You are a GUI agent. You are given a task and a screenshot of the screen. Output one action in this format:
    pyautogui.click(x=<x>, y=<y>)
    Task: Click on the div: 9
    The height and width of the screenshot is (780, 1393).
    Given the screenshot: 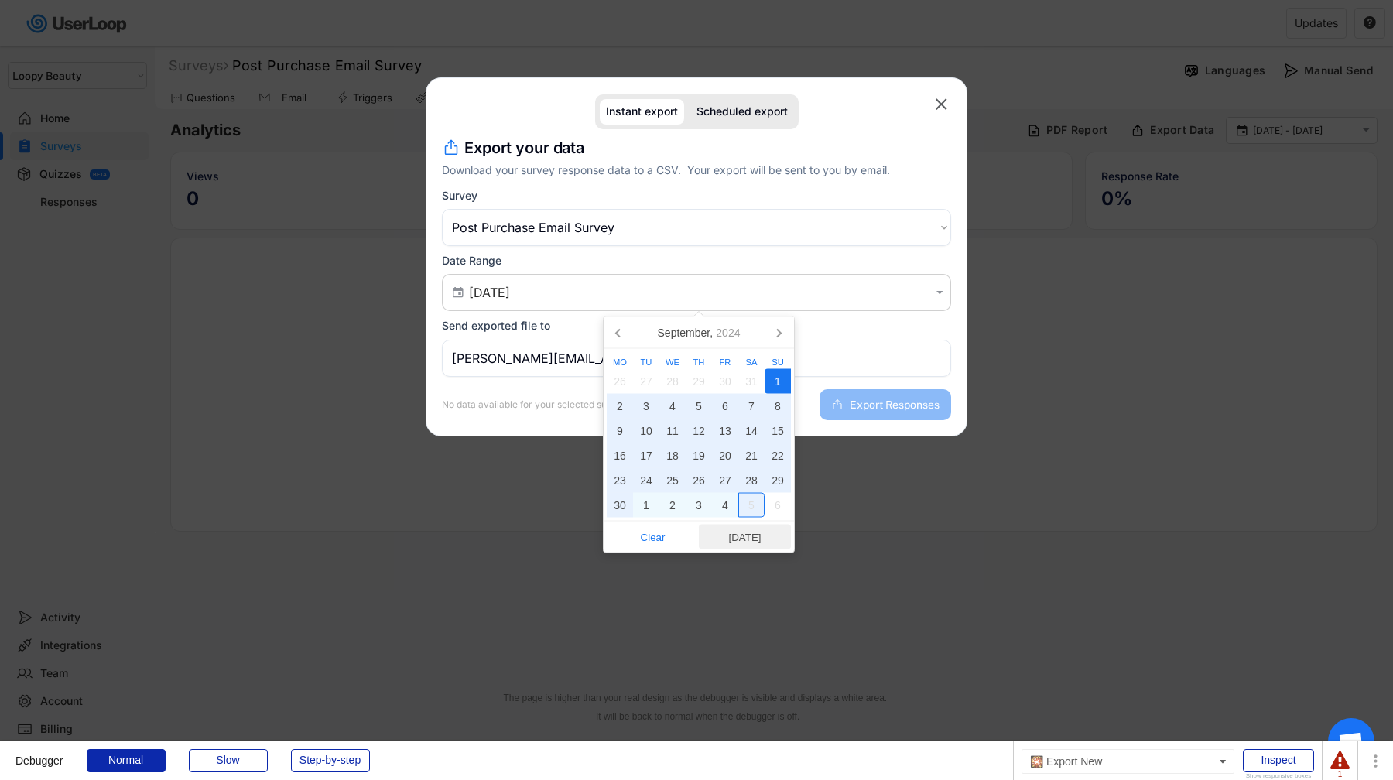 What is the action you would take?
    pyautogui.click(x=620, y=431)
    